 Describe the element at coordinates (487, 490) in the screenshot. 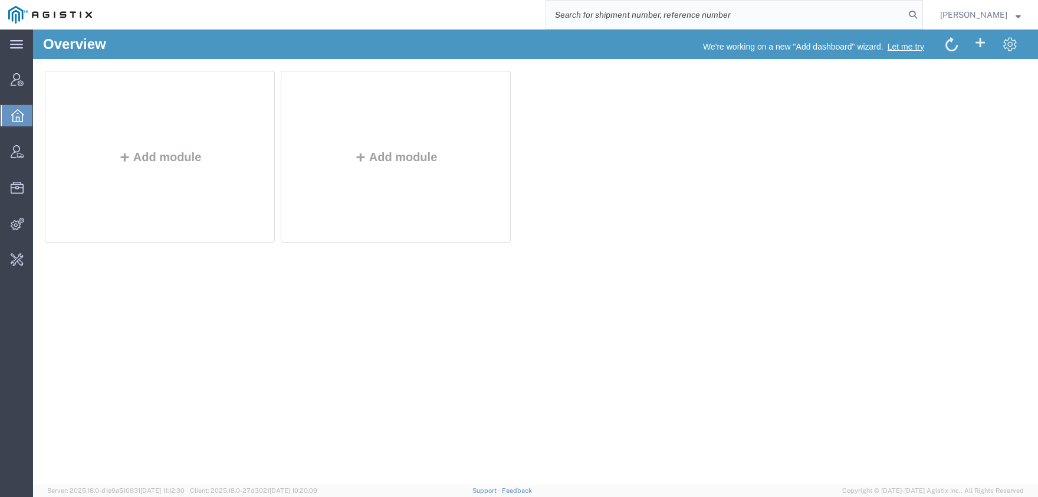

I see `a: Support` at that location.